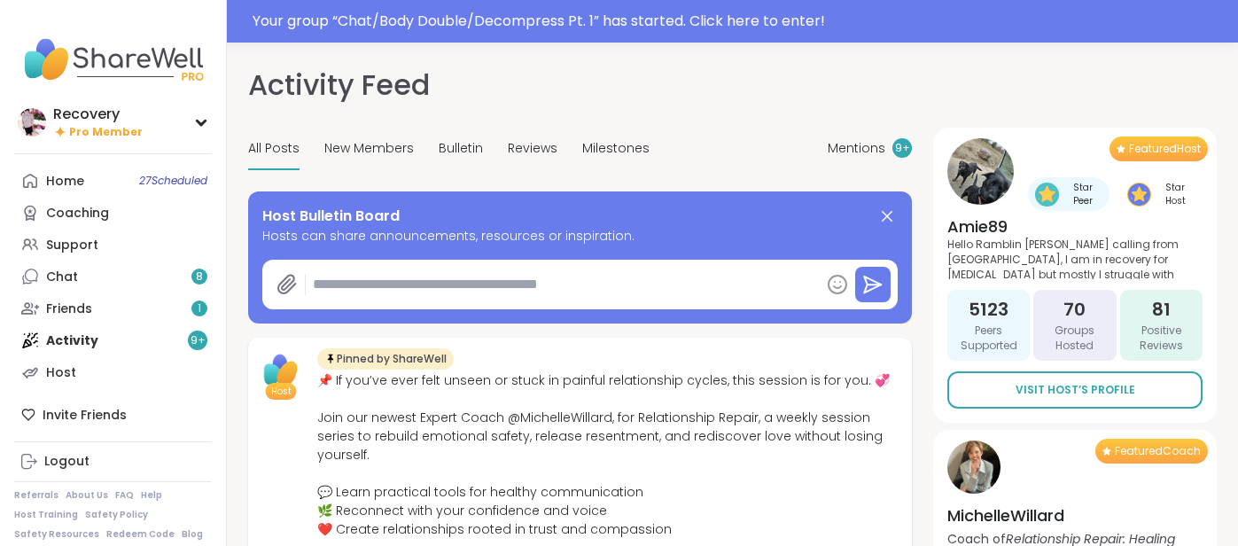  I want to click on span: Reviews, so click(533, 148).